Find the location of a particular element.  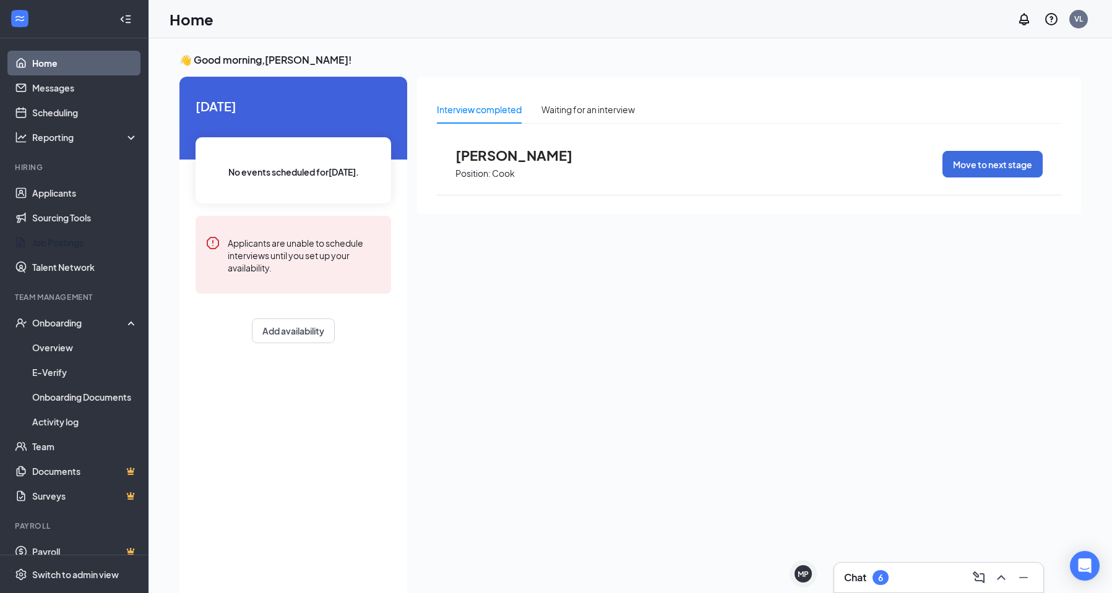

a: Talent Network is located at coordinates (85, 267).